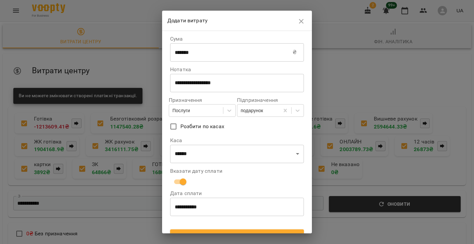 This screenshot has width=474, height=244. What do you see at coordinates (237, 235) in the screenshot?
I see `button: Підтвердити` at bounding box center [237, 235].